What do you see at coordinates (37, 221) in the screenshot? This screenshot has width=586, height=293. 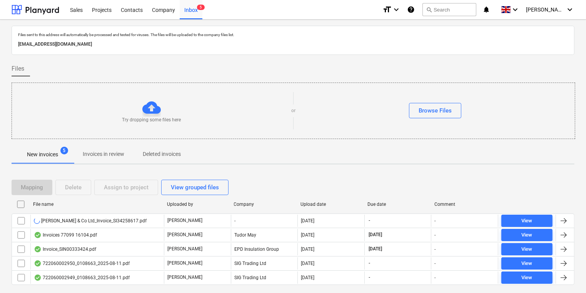 I see `div: OCR in progress` at bounding box center [37, 221].